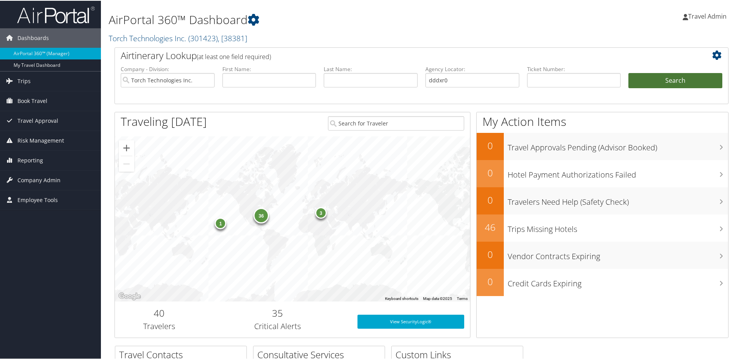 The height and width of the screenshot is (359, 739). What do you see at coordinates (277, 312) in the screenshot?
I see `h2: 35` at bounding box center [277, 312].